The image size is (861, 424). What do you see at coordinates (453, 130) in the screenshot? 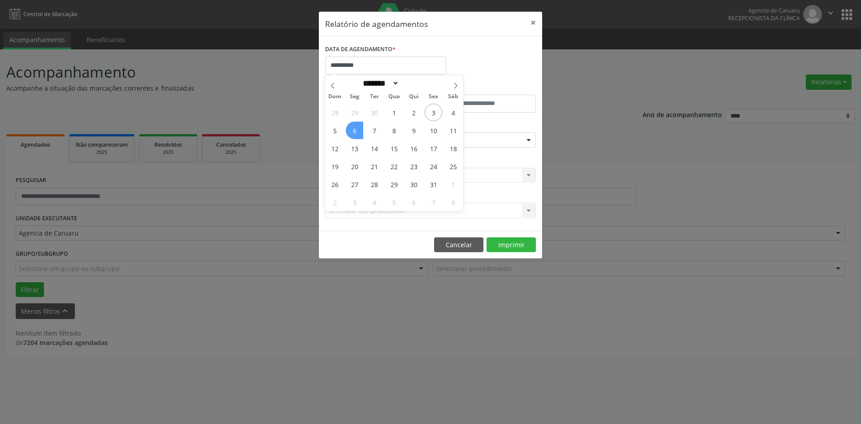
I see `span: Outubro 11, 2025` at bounding box center [453, 130].